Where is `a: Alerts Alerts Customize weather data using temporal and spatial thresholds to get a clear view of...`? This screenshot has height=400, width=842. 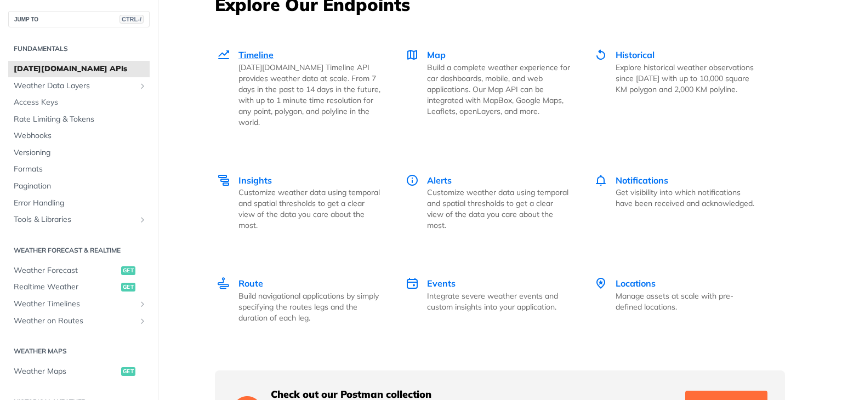 a: Alerts Alerts Customize weather data using temporal and spatial thresholds to get a clear view of... is located at coordinates (488, 202).